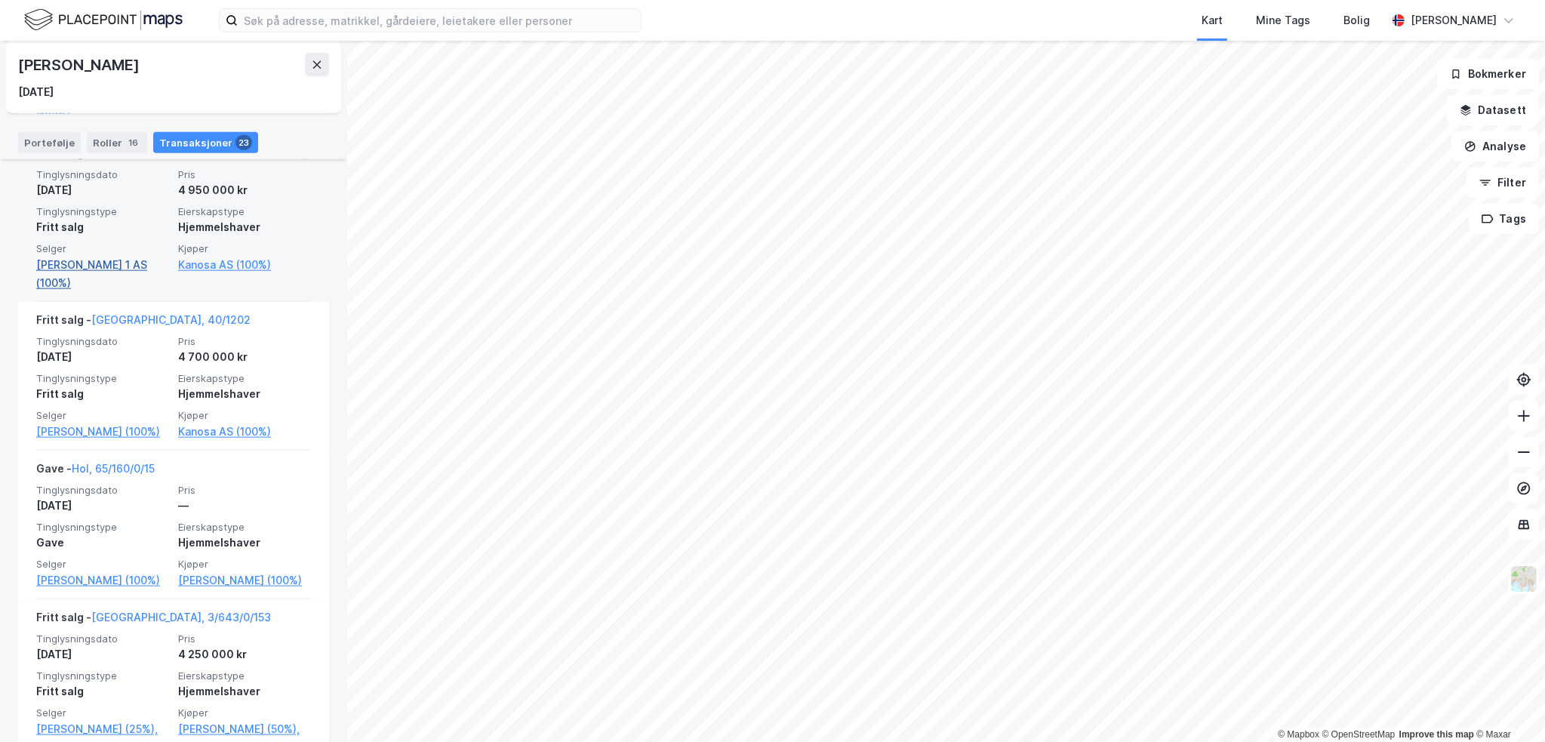 The image size is (1545, 742). What do you see at coordinates (1283, 20) in the screenshot?
I see `div: Mine Tags` at bounding box center [1283, 20].